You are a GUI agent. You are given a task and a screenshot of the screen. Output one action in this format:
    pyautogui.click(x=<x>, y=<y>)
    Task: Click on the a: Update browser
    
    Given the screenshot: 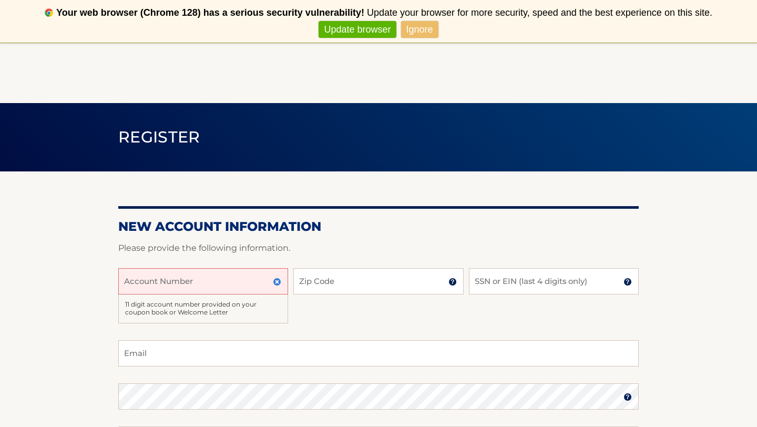 What is the action you would take?
    pyautogui.click(x=357, y=29)
    